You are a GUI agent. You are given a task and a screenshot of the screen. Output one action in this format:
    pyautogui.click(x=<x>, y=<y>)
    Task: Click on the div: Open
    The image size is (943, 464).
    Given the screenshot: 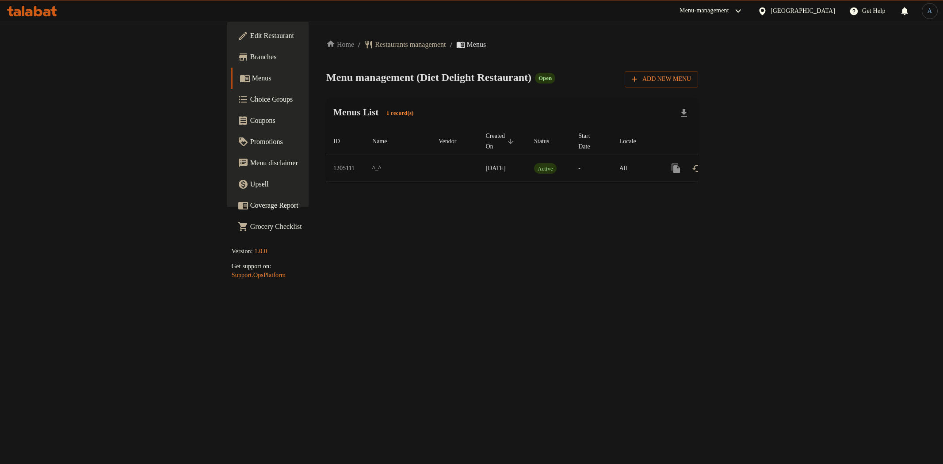 What is the action you would take?
    pyautogui.click(x=545, y=78)
    